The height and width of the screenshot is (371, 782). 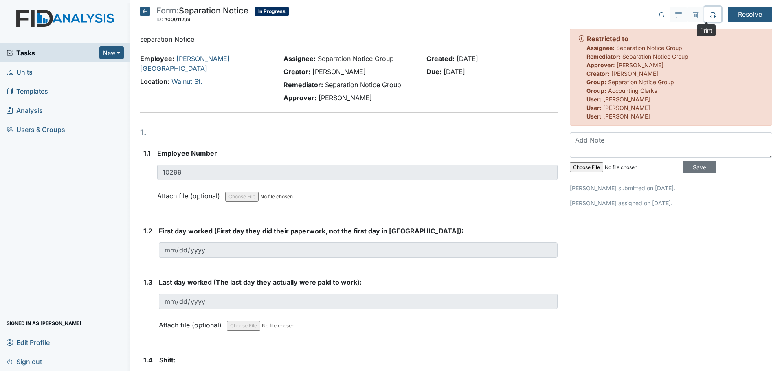 What do you see at coordinates (27, 91) in the screenshot?
I see `span: Templates` at bounding box center [27, 91].